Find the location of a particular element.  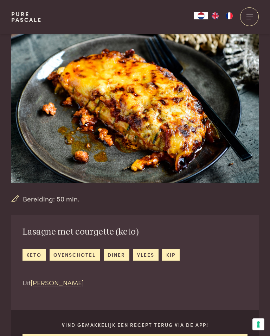

p: Vind gemakkelijk een recept terug via de app! is located at coordinates (135, 324).